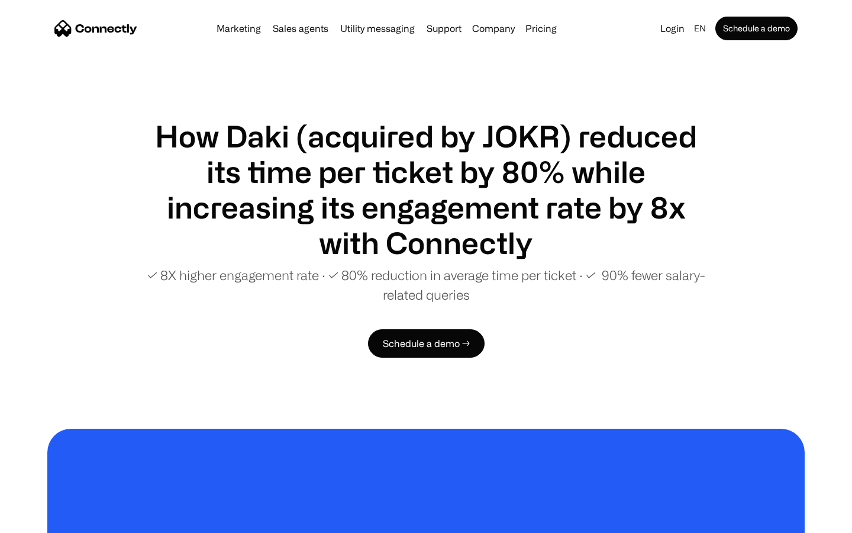 The width and height of the screenshot is (852, 533). I want to click on aside: Language selected: English, so click(41, 520).